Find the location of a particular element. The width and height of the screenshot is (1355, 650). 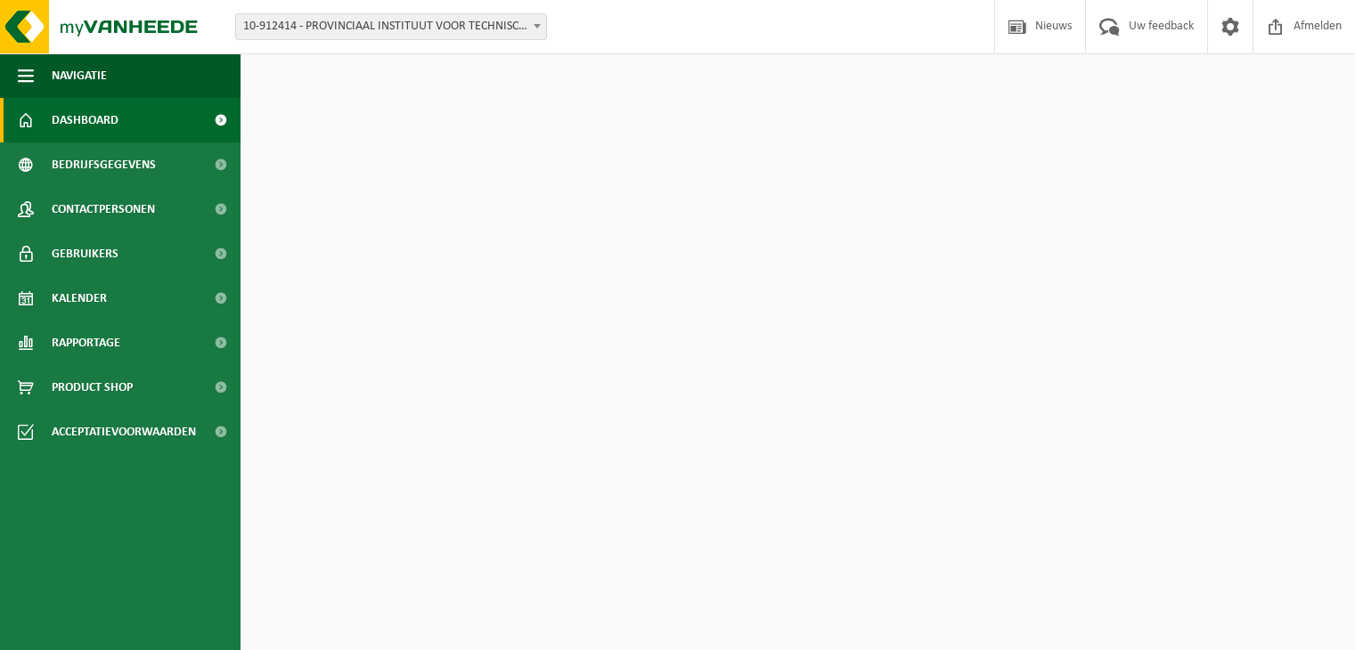

span: Bedrijfsgegevens is located at coordinates (103, 165).